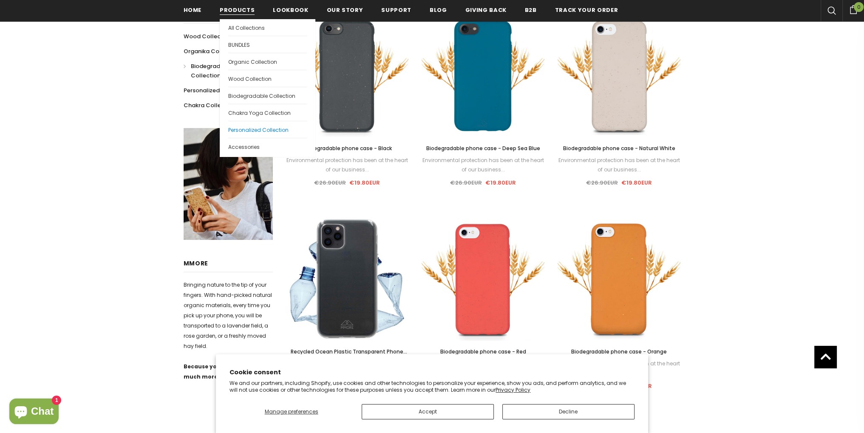  What do you see at coordinates (267, 112) in the screenshot?
I see `a: Chakra Yoga Collection` at bounding box center [267, 112].